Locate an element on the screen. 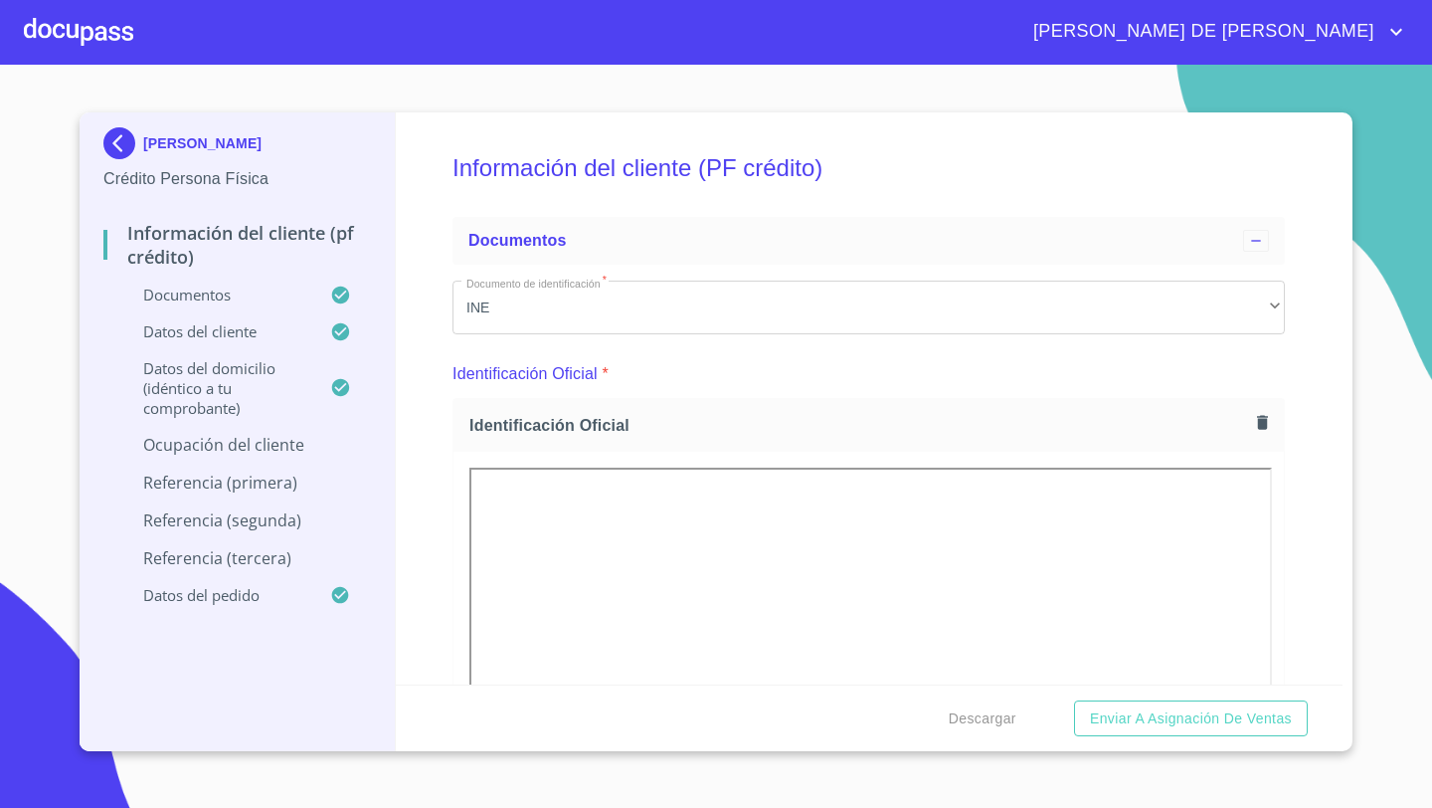  p: Referencia (tercera) is located at coordinates (237, 558).